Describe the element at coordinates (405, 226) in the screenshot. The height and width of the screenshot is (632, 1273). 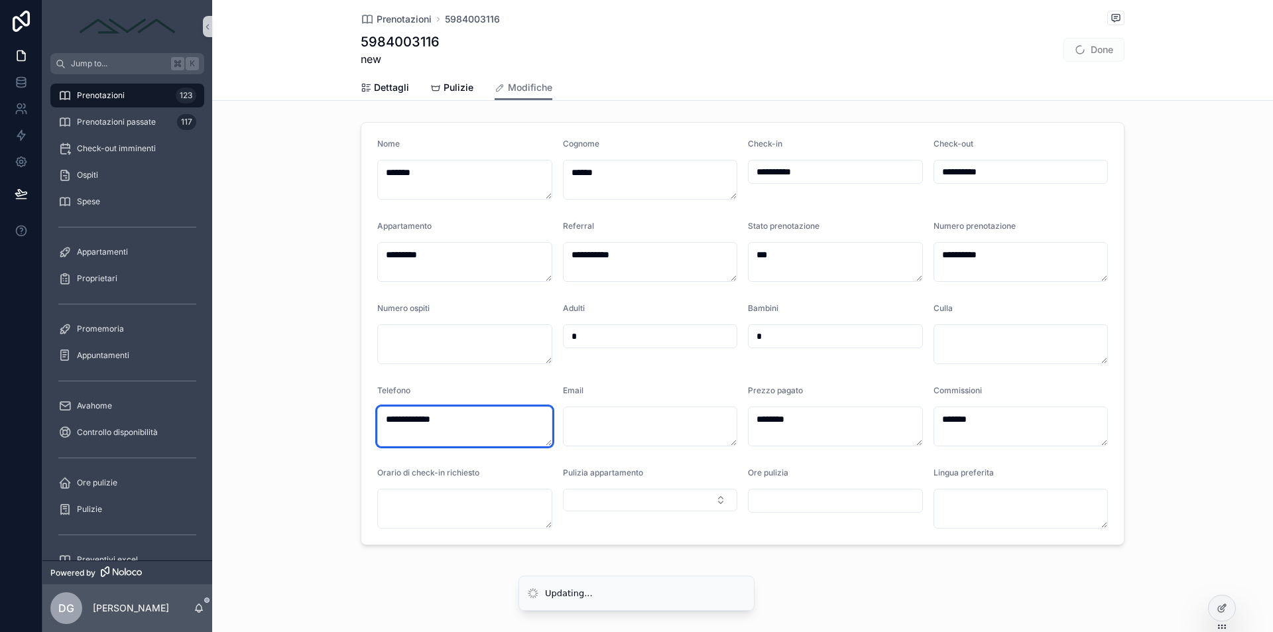
I see `span: Appartamento` at that location.